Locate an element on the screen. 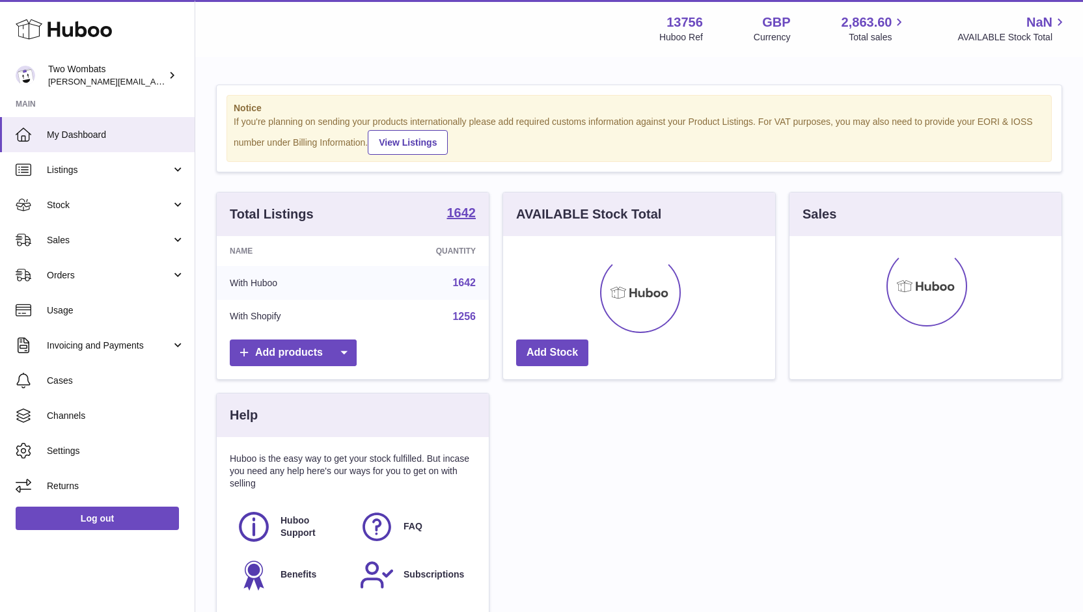  span: Cases is located at coordinates (116, 381).